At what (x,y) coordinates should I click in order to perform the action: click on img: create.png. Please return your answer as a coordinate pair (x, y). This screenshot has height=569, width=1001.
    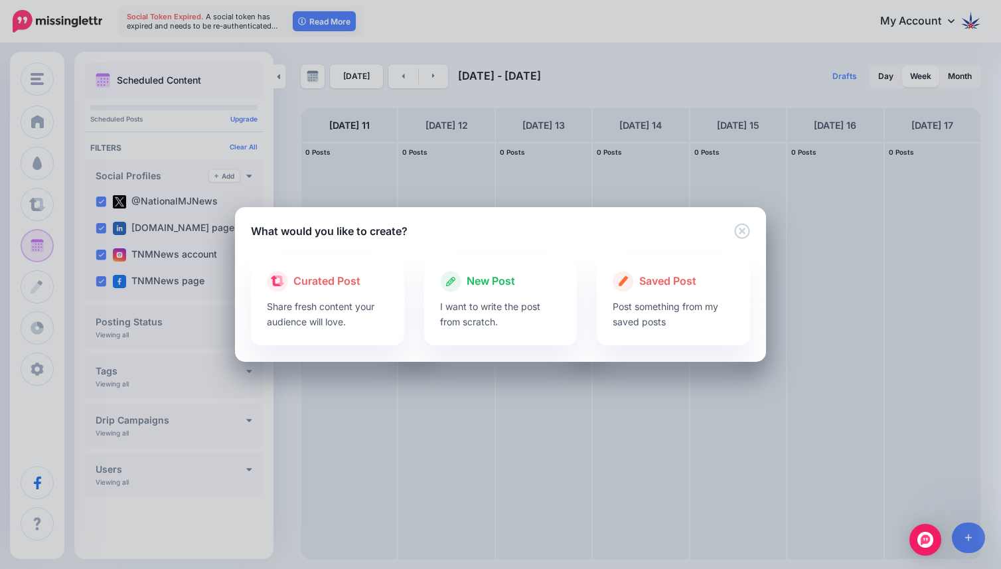
    Looking at the image, I should click on (624, 281).